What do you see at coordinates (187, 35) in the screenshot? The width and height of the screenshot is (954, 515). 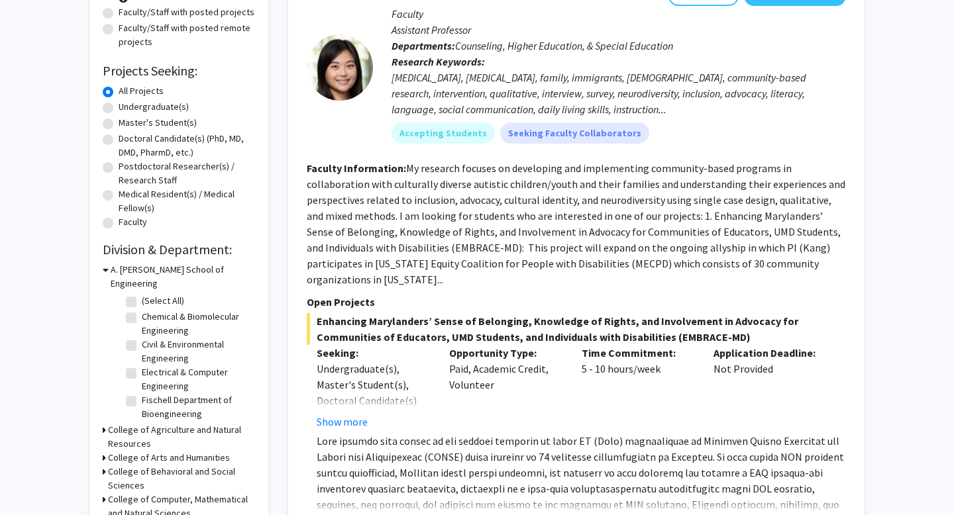 I see `label: Faculty/Staff with posted remote projects` at bounding box center [187, 35].